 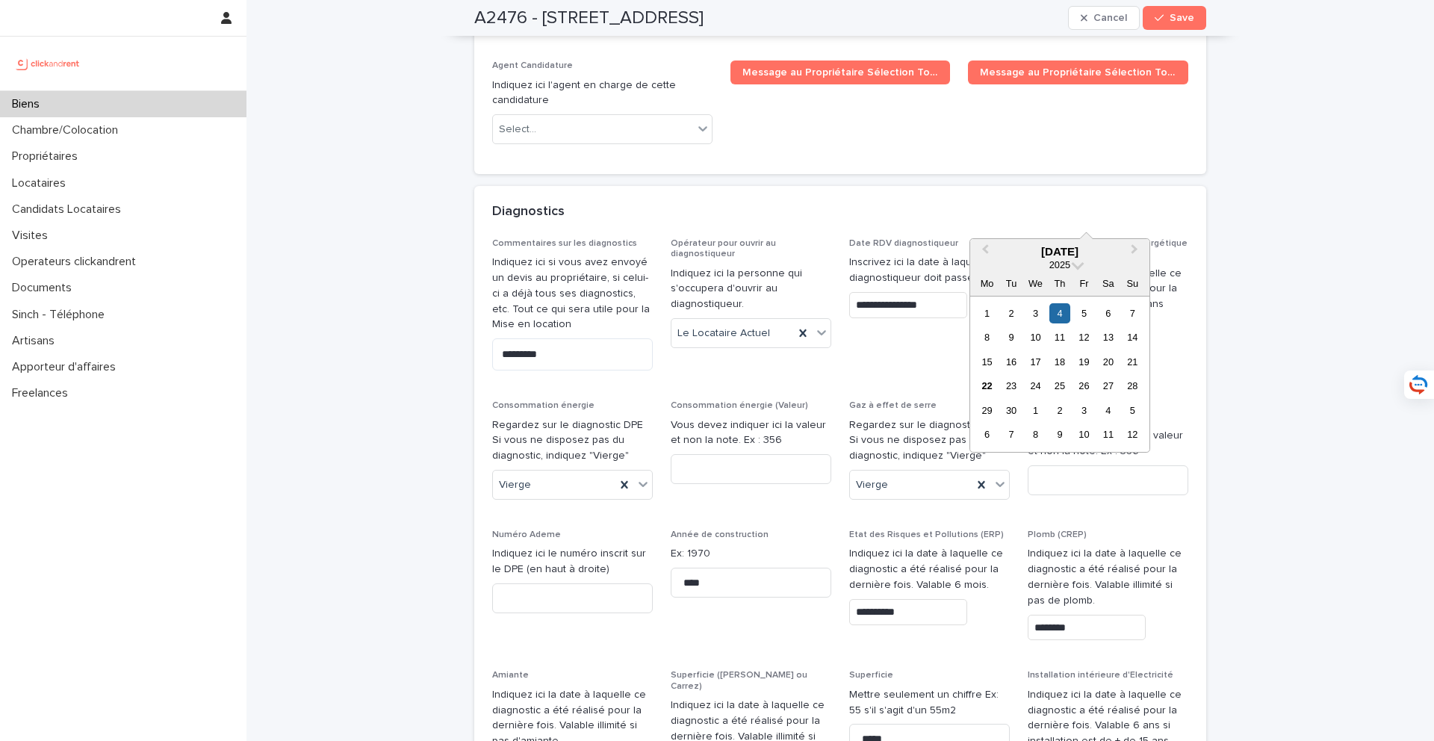 I want to click on p: Vous devez indiquer ici la valeur et non la note. Ex : 356, so click(x=751, y=433).